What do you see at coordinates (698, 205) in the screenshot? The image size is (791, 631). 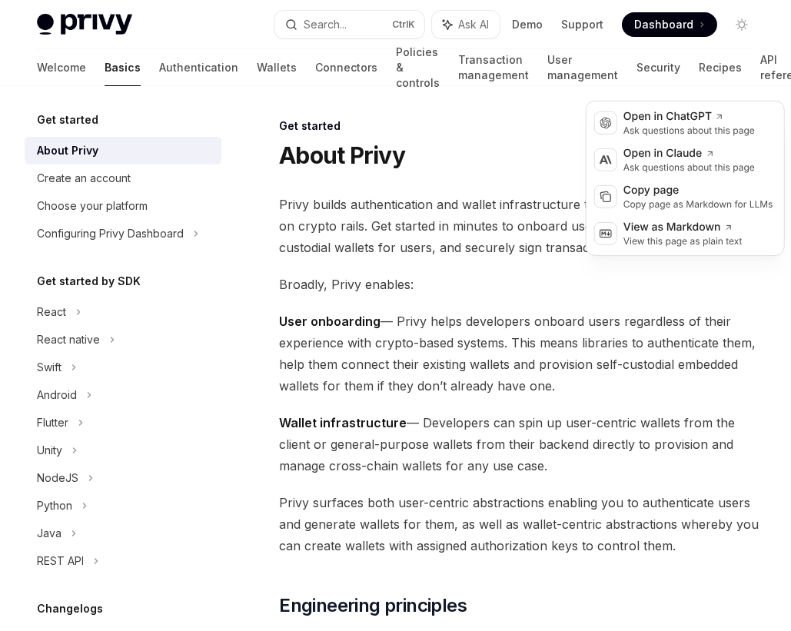 I see `div: Copy page as Markdown for LLMs` at bounding box center [698, 205].